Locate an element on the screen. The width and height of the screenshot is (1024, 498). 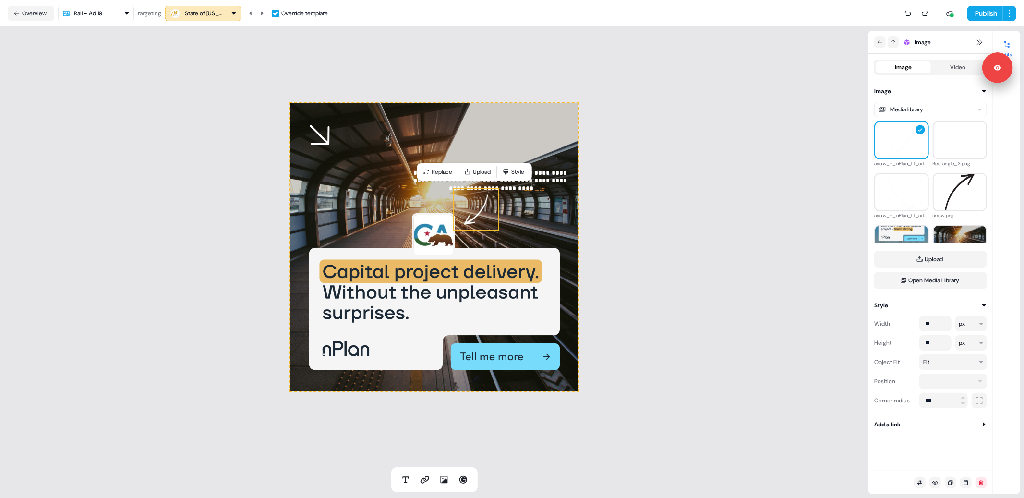
button: Video is located at coordinates (958, 67).